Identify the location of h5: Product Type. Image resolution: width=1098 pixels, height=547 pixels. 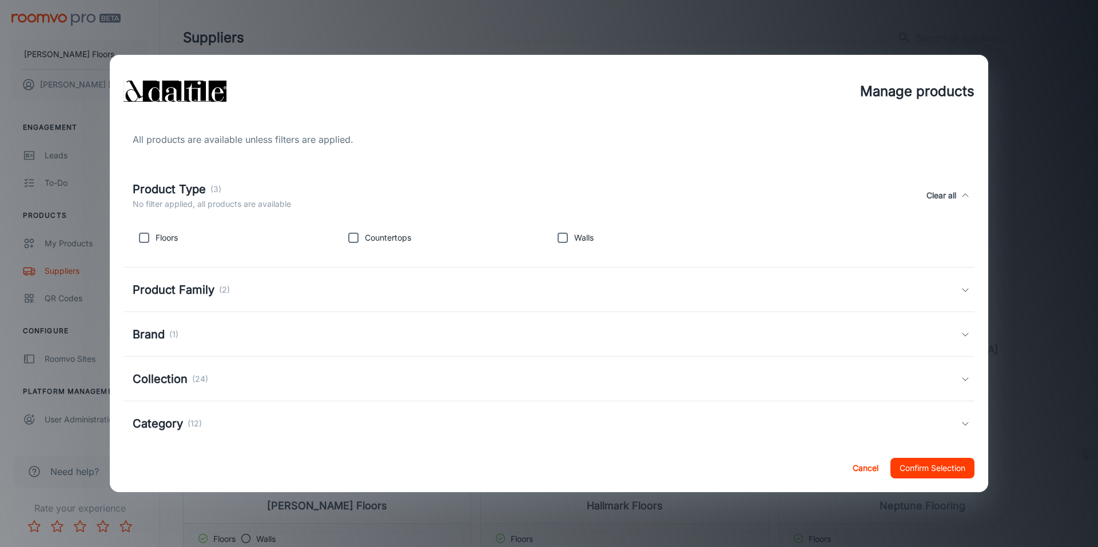
(169, 189).